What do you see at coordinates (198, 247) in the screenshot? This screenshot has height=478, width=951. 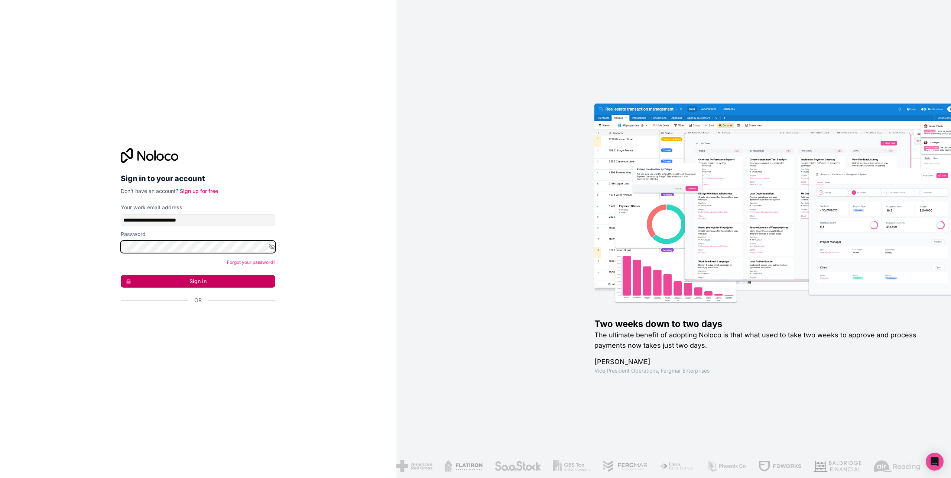 I see `input: Password` at bounding box center [198, 247].